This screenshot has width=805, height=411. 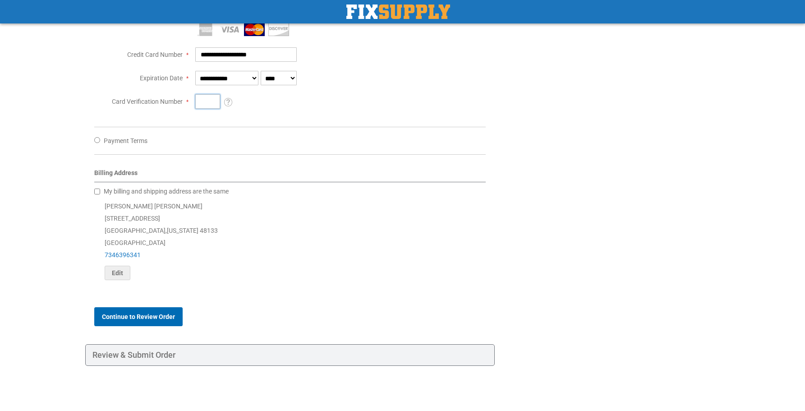 What do you see at coordinates (290, 355) in the screenshot?
I see `div: Review & Submit Order` at bounding box center [290, 355].